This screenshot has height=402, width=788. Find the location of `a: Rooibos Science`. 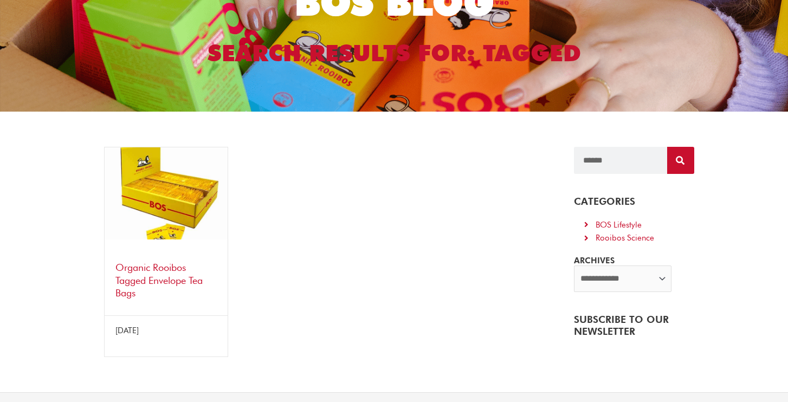

a: Rooibos Science is located at coordinates (634, 238).